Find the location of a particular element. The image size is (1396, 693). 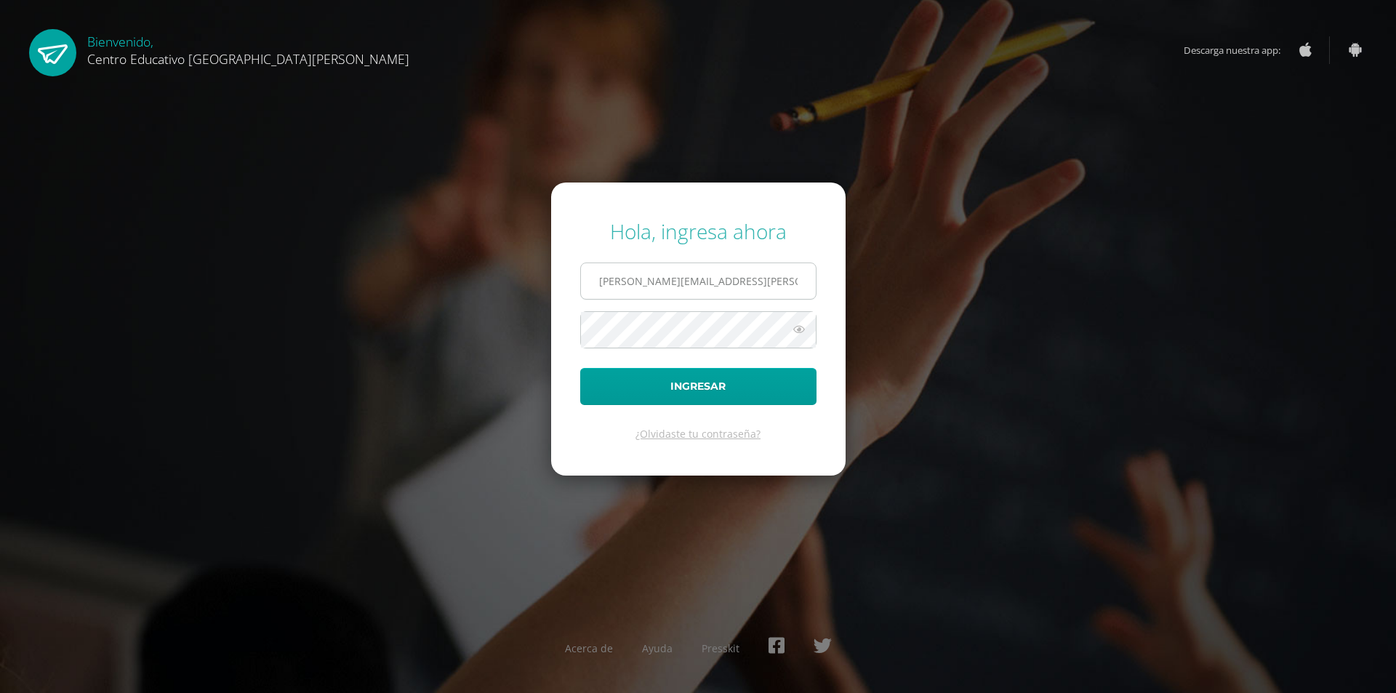

button: Ingresar is located at coordinates (698, 386).